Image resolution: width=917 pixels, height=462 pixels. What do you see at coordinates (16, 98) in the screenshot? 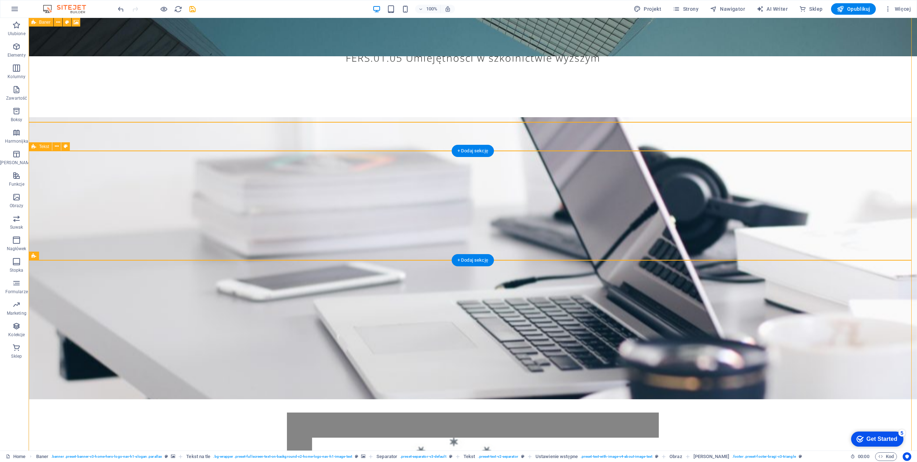
I see `p: Zawartość` at bounding box center [16, 98].